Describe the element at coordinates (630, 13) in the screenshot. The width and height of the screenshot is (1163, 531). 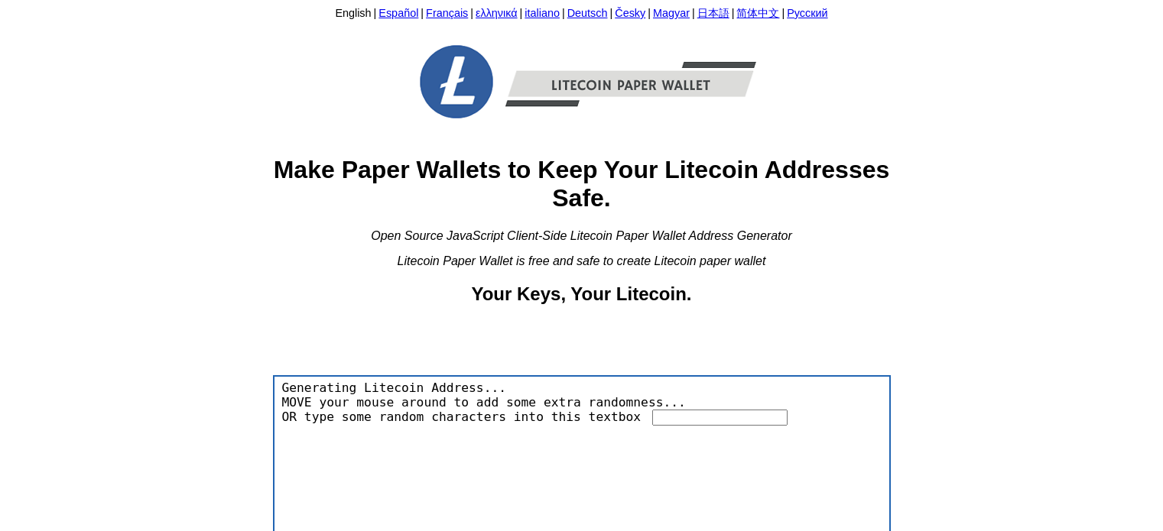
I see `a: Česky` at that location.